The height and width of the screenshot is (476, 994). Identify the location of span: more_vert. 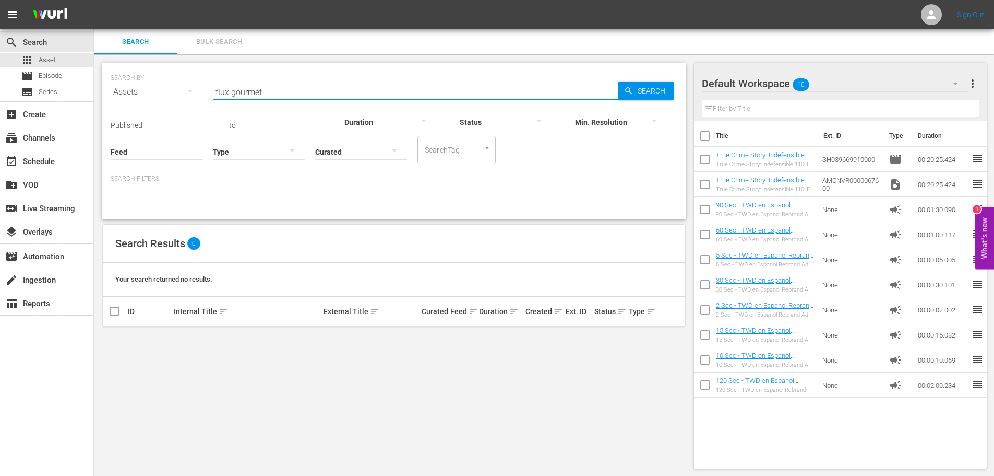
(973, 84).